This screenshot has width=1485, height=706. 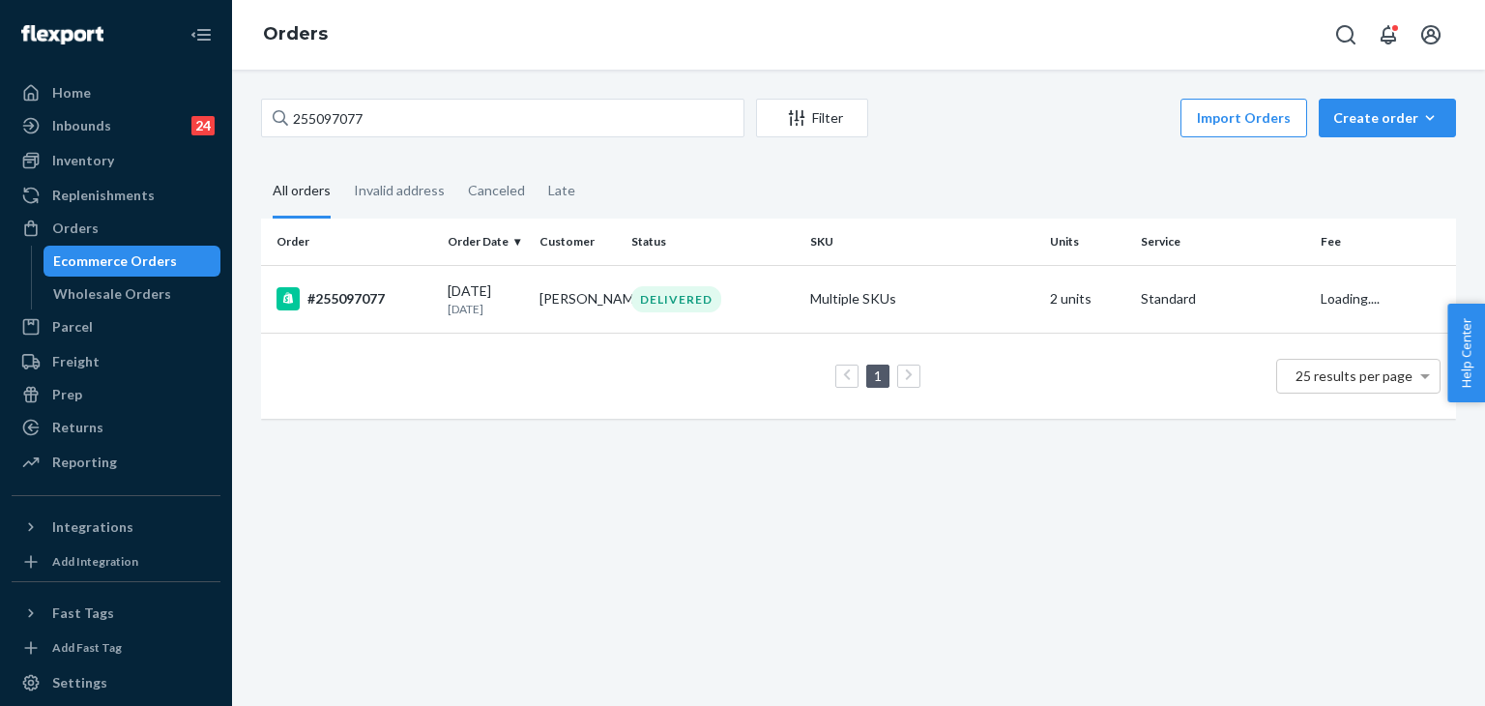 I want to click on div: Wholesale Orders, so click(x=112, y=294).